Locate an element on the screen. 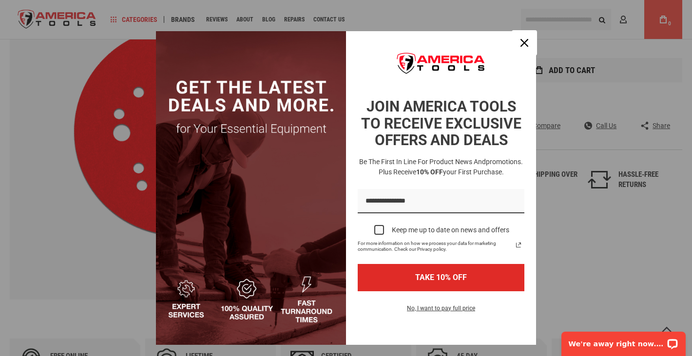 This screenshot has height=356, width=692. strong: 10% OFF is located at coordinates (429, 172).